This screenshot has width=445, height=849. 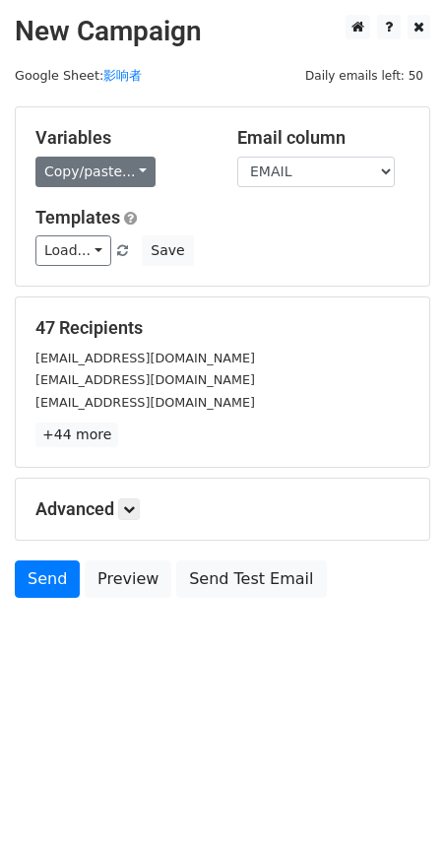 What do you see at coordinates (47, 579) in the screenshot?
I see `a: Send` at bounding box center [47, 579].